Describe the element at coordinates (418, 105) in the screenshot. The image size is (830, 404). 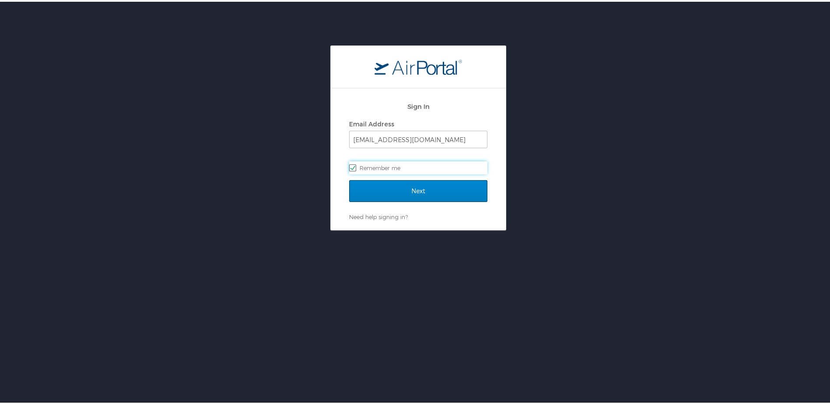
I see `h2: Sign In` at that location.